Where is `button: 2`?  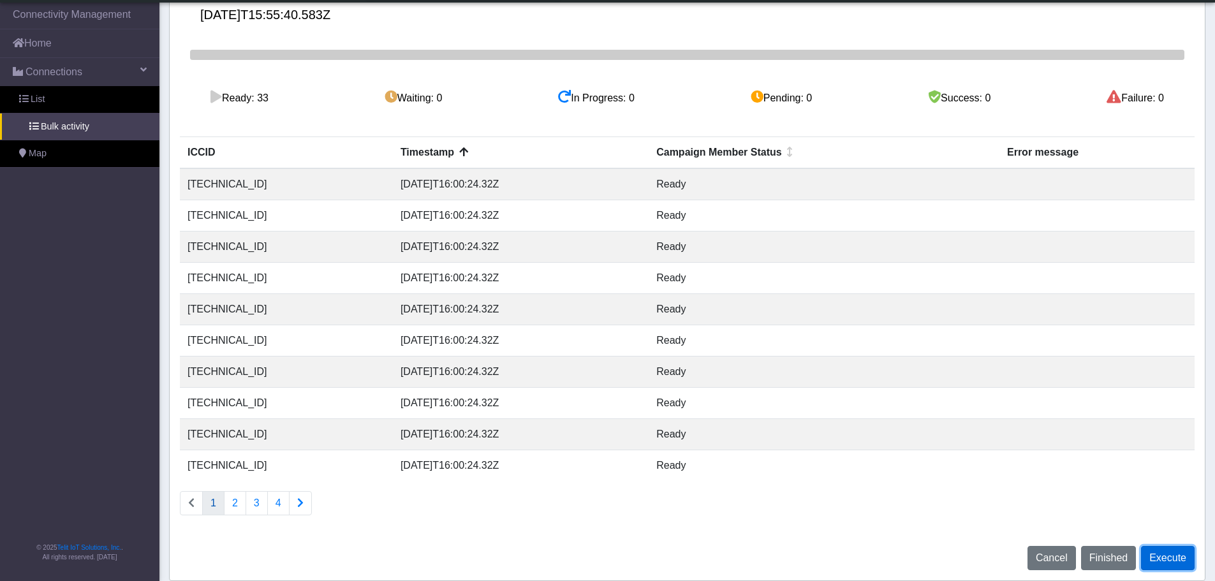
button: 2 is located at coordinates (235, 503).